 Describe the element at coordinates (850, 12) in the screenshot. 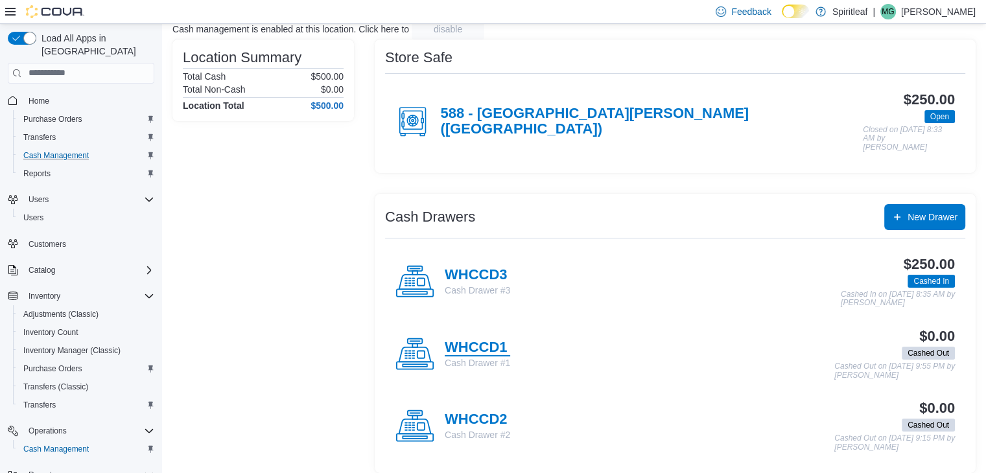

I see `p: Spiritleaf` at that location.